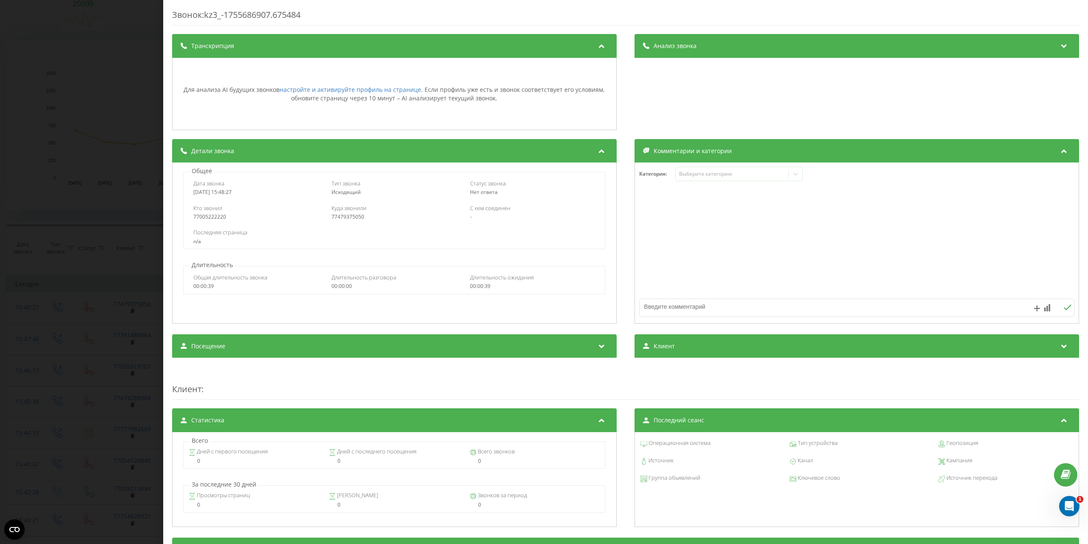 This screenshot has height=544, width=1088. What do you see at coordinates (376, 451) in the screenshot?
I see `span: Дней с последнего посещения` at bounding box center [376, 451].